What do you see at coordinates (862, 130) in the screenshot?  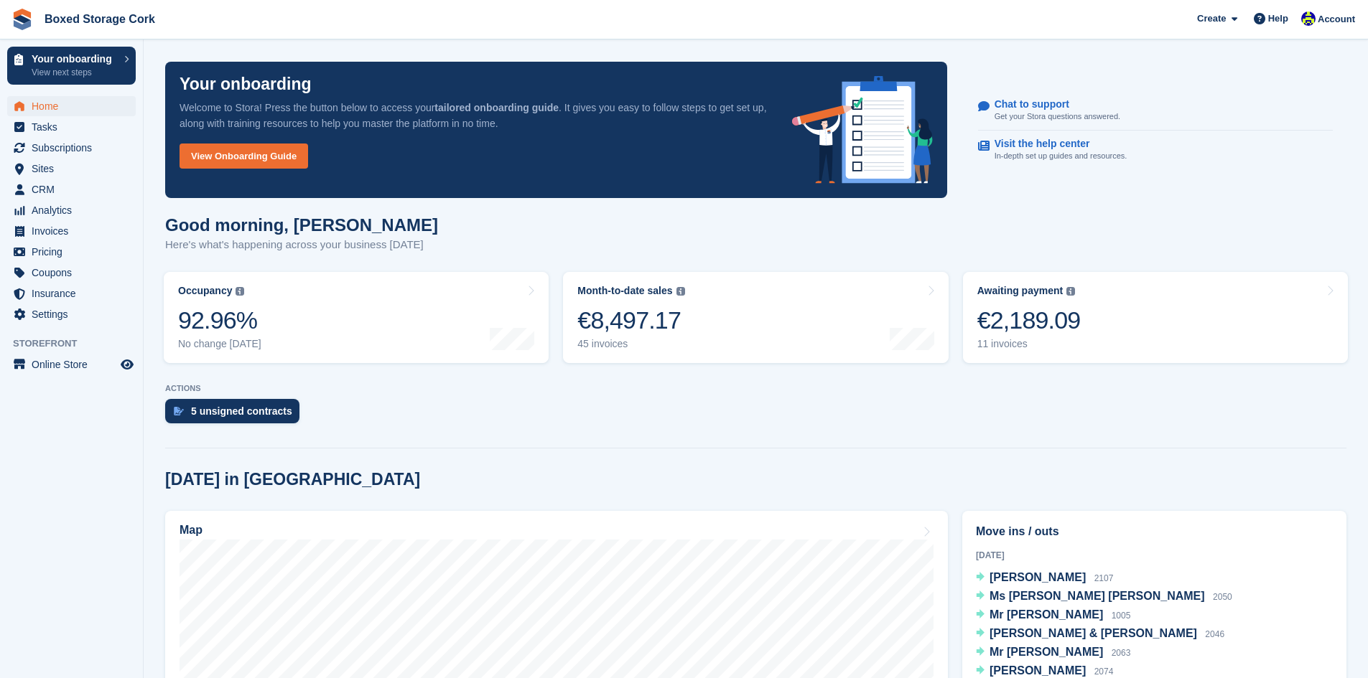 I see `img: onboarding-info-6c161a55d2c0e0a8cae90662b2fe09162a5109e8cc188191df67fb4f79e88e88.svg` at bounding box center [862, 130].